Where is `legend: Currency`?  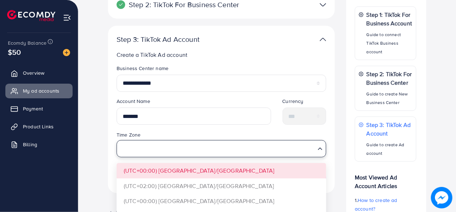
legend: Currency is located at coordinates (304, 103).